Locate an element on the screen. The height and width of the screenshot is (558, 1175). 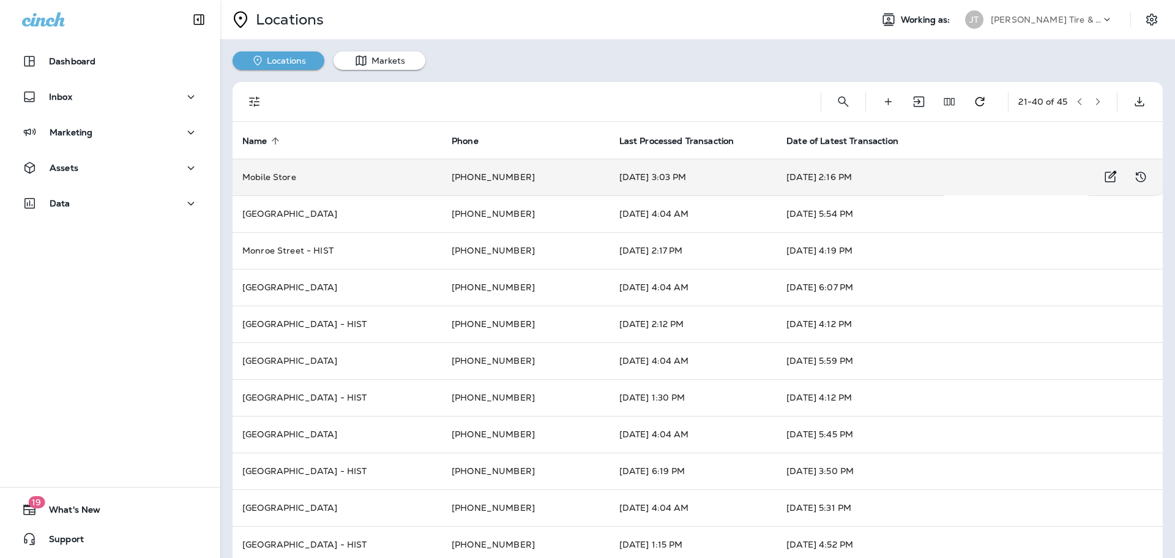
button: Export as CSV is located at coordinates (1140, 102).